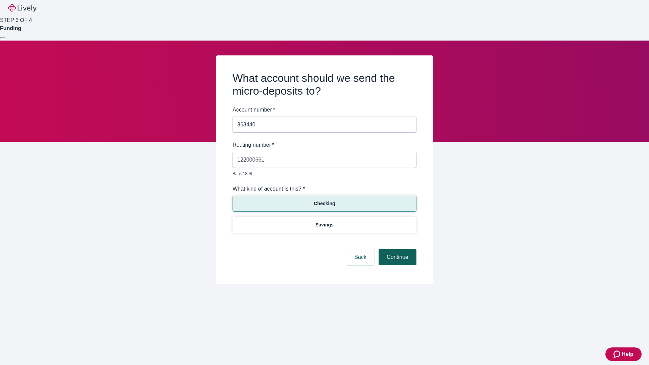 The image size is (649, 365). Describe the element at coordinates (617, 354) in the screenshot. I see `svg: Zendesk support icon` at that location.